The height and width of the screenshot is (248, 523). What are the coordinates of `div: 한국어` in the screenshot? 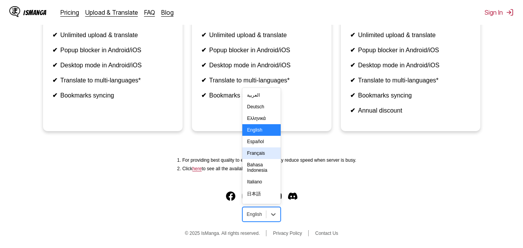 It's located at (261, 207).